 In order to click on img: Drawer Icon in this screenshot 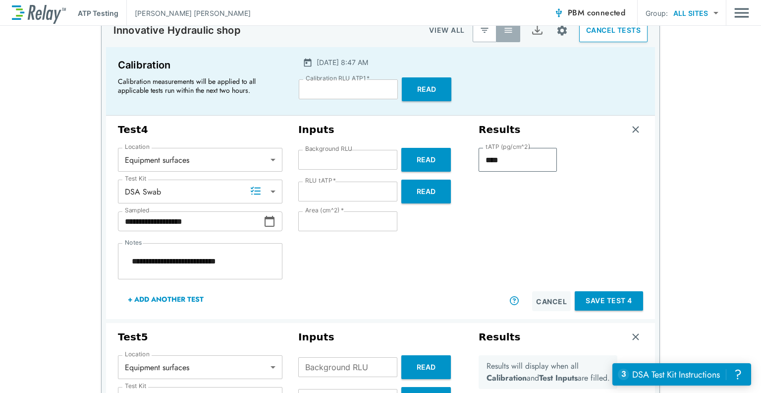, I will do `click(742, 13)`.